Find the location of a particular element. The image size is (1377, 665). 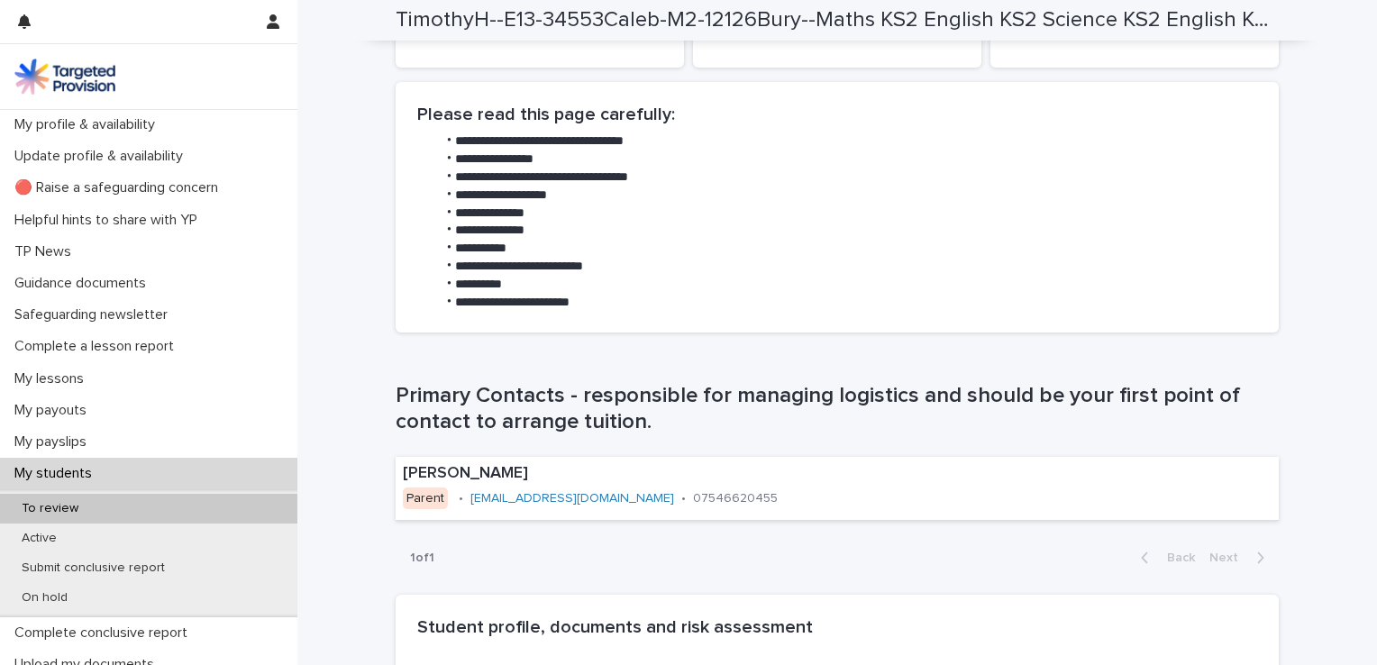

p: My payslips is located at coordinates (54, 442).